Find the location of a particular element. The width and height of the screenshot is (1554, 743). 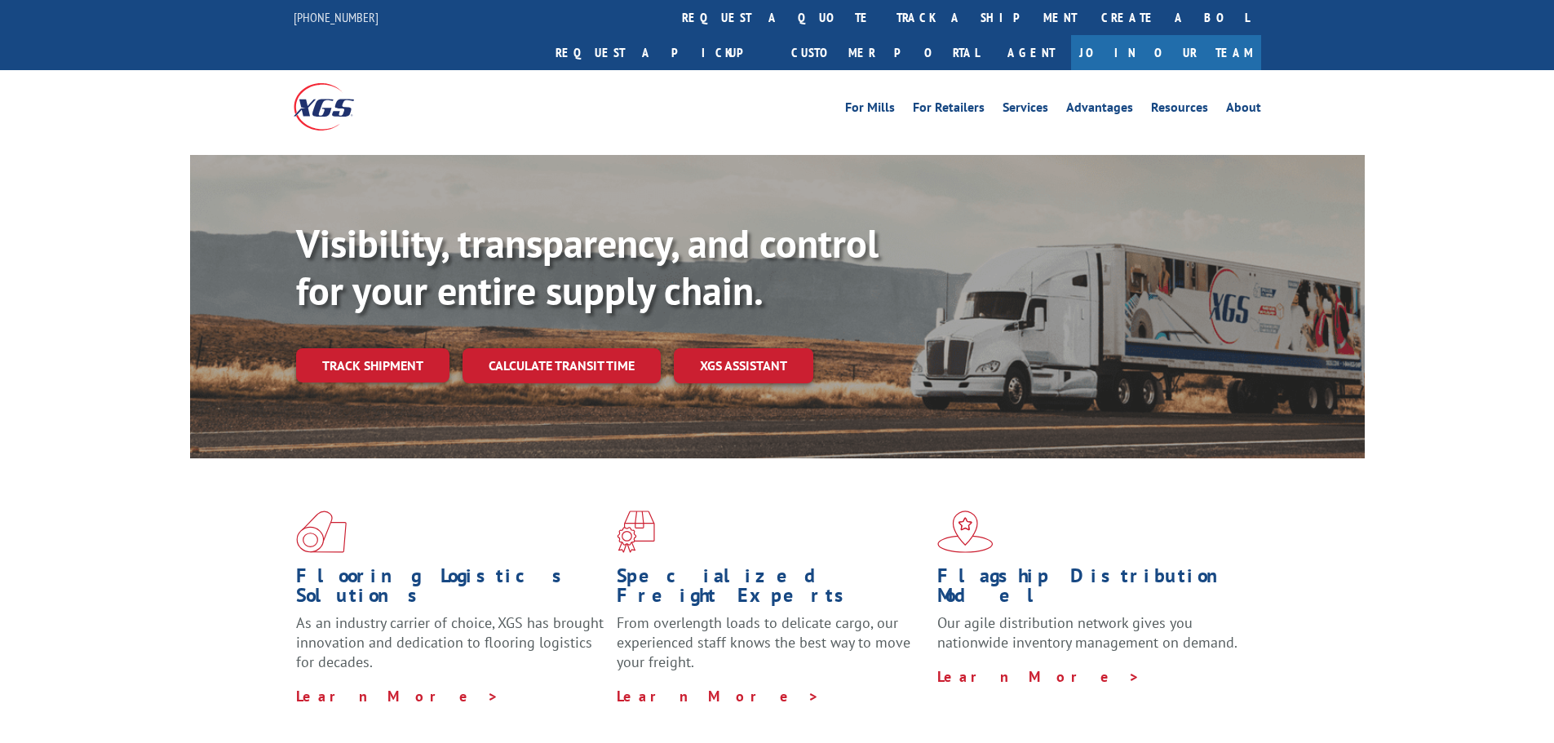

span: Our agile distribution network gives you nationwide inventory management on demand. is located at coordinates (1087, 632).